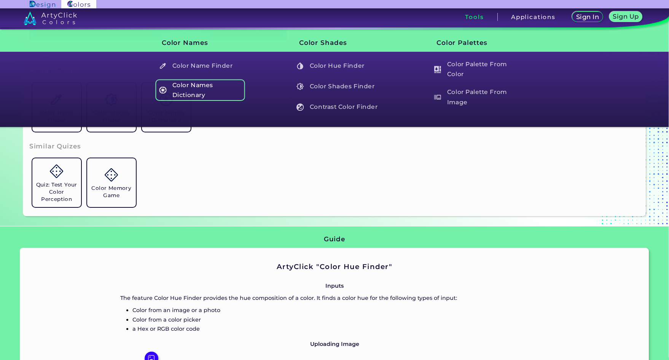 This screenshot has width=669, height=360. Describe the element at coordinates (111, 183) in the screenshot. I see `a: Color Memory Game` at that location.